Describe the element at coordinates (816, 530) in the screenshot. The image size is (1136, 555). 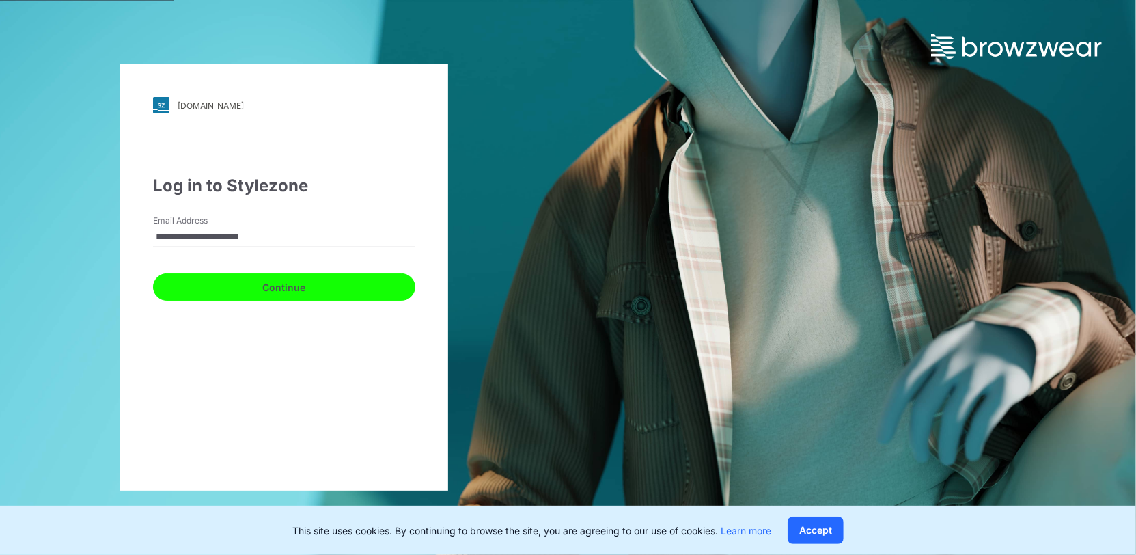
I see `button: Accept` at that location.